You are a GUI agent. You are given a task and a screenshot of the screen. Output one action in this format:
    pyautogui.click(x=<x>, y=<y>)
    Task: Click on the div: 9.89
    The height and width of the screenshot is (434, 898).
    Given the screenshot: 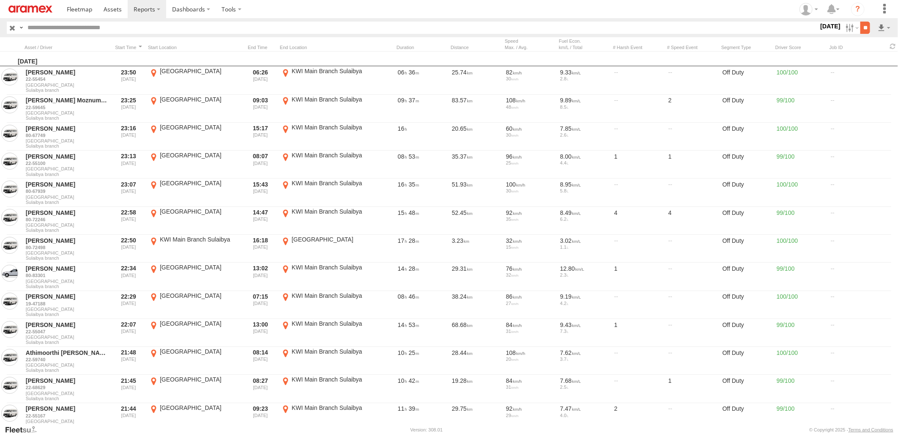 What is the action you would take?
    pyautogui.click(x=584, y=100)
    